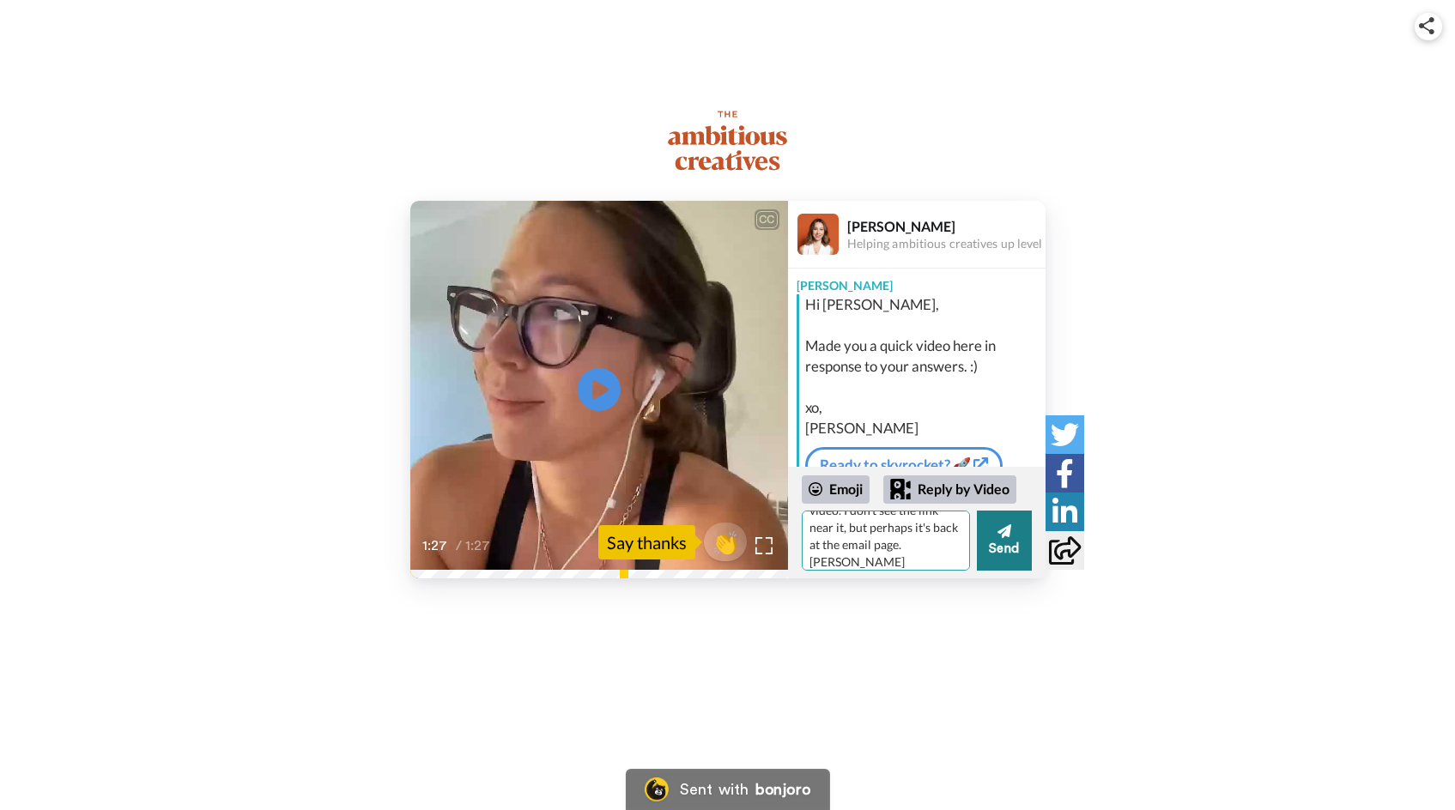 The height and width of the screenshot is (810, 1455). I want to click on img: ic_share.svg, so click(1427, 26).